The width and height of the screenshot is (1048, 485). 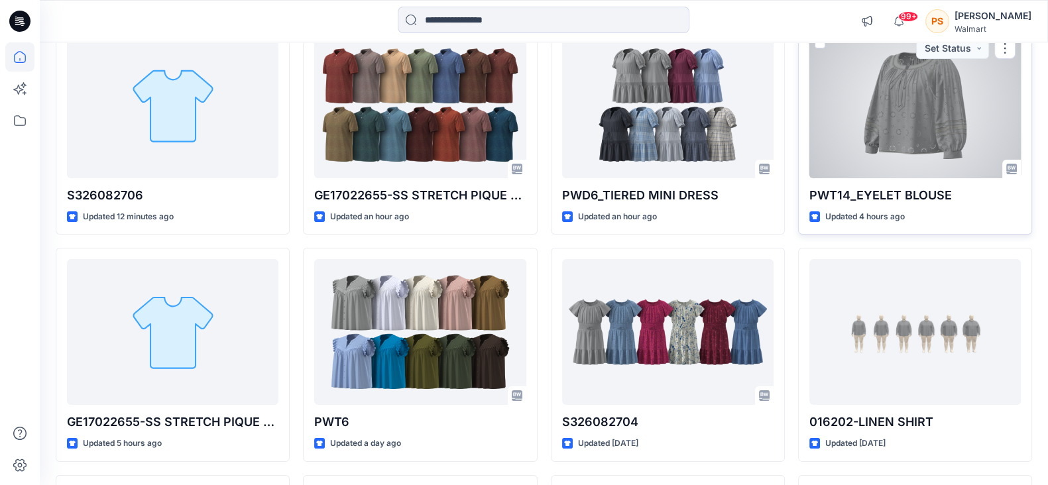 What do you see at coordinates (908, 17) in the screenshot?
I see `span: 99+` at bounding box center [908, 17].